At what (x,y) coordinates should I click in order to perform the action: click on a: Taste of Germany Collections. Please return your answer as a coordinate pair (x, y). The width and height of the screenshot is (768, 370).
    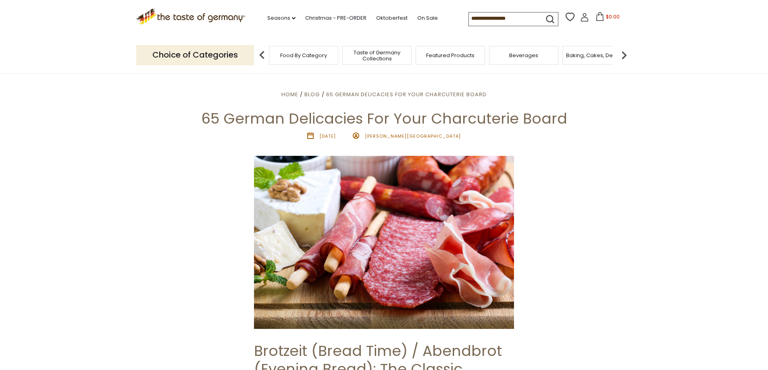
    Looking at the image, I should click on (377, 56).